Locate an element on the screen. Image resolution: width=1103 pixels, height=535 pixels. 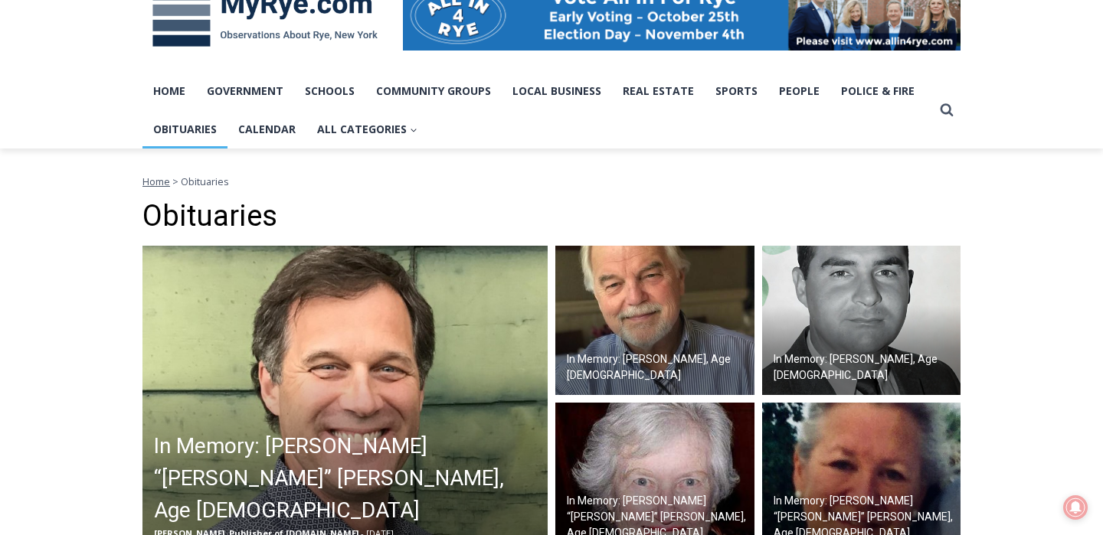
a: Community Groups is located at coordinates (433, 91).